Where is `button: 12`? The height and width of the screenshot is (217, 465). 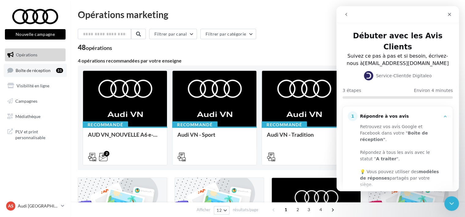
button: 12 is located at coordinates (221, 210).